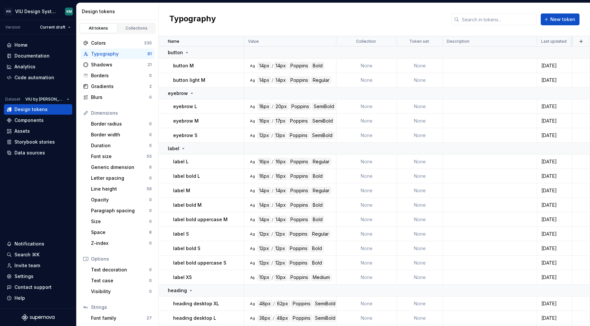  Describe the element at coordinates (185, 135) in the screenshot. I see `p: eyebrow S` at that location.